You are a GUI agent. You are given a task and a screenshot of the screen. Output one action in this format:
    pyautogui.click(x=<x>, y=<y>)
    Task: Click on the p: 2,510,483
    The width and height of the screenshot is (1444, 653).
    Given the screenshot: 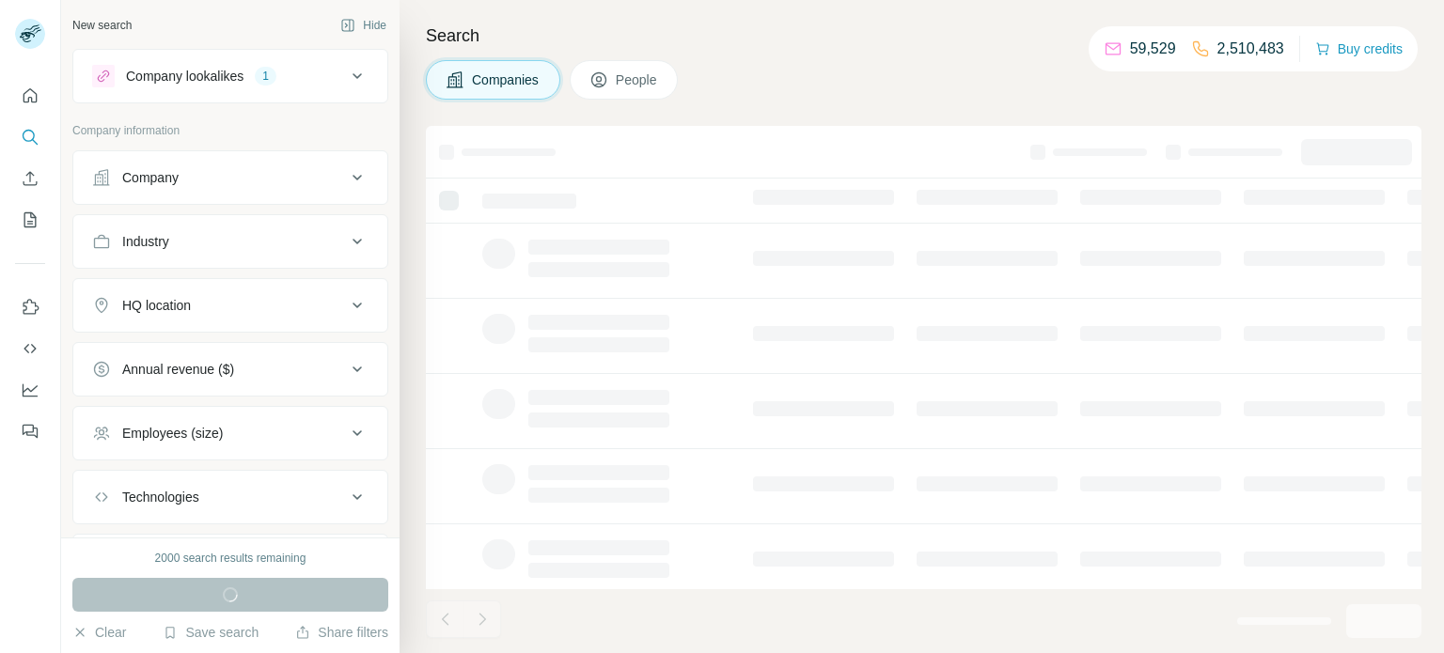 What is the action you would take?
    pyautogui.click(x=1250, y=49)
    